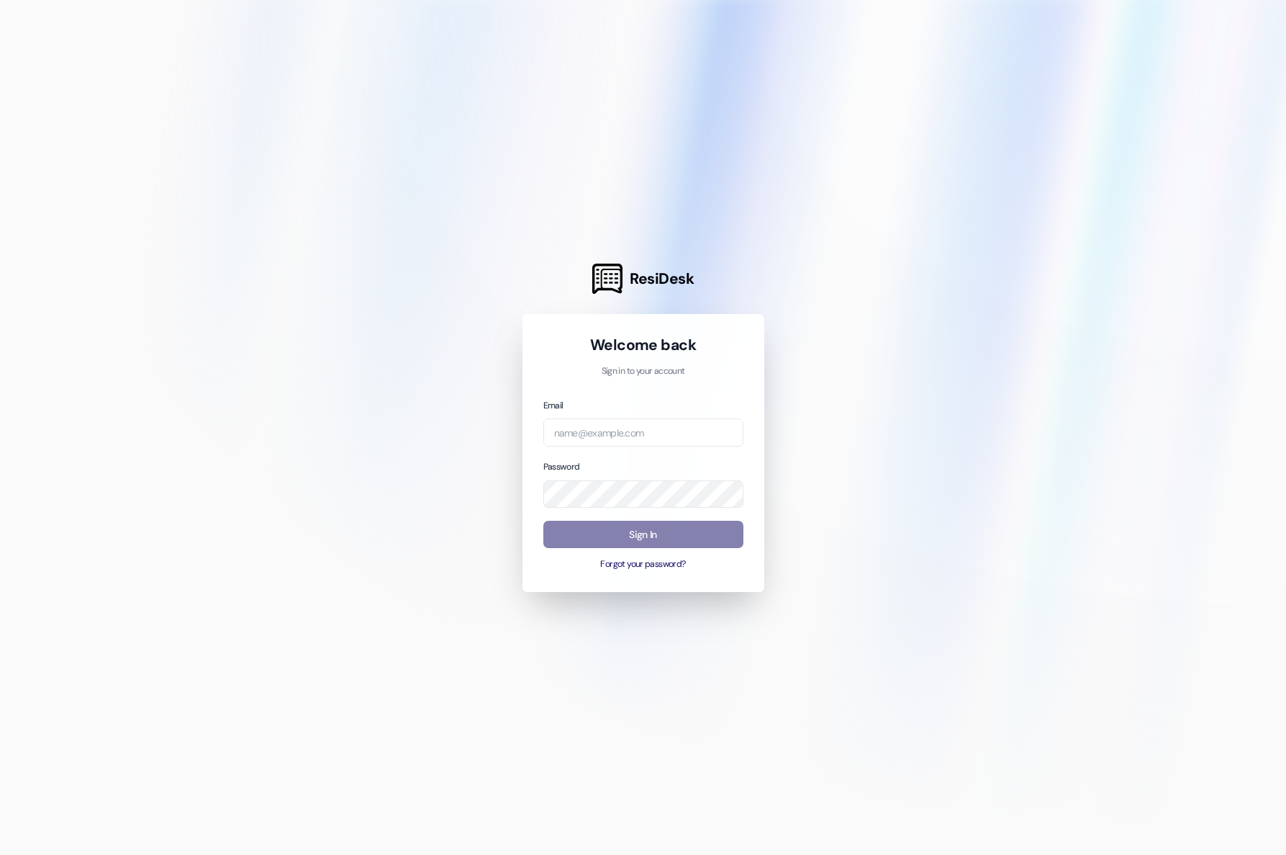 This screenshot has height=855, width=1286. I want to click on img: ResiDesk Logo, so click(608, 279).